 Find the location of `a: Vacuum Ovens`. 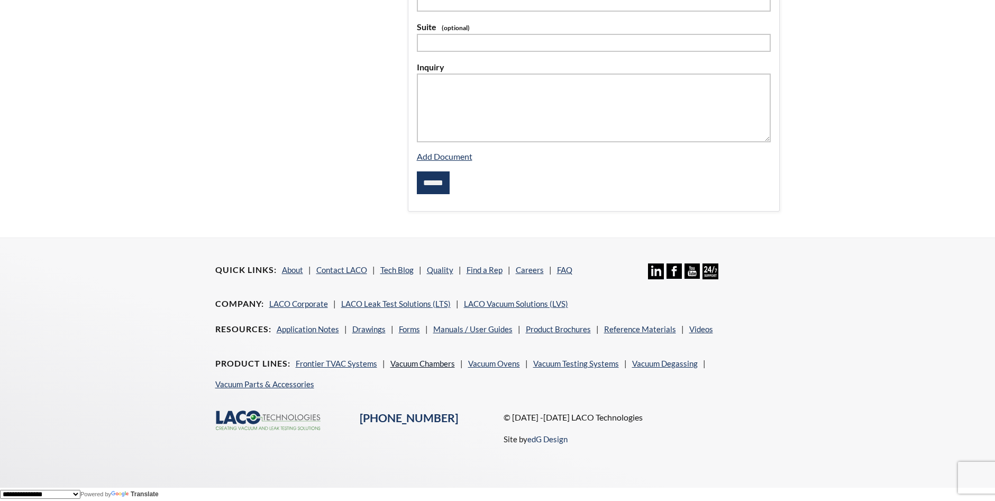

a: Vacuum Ovens is located at coordinates (494, 364).